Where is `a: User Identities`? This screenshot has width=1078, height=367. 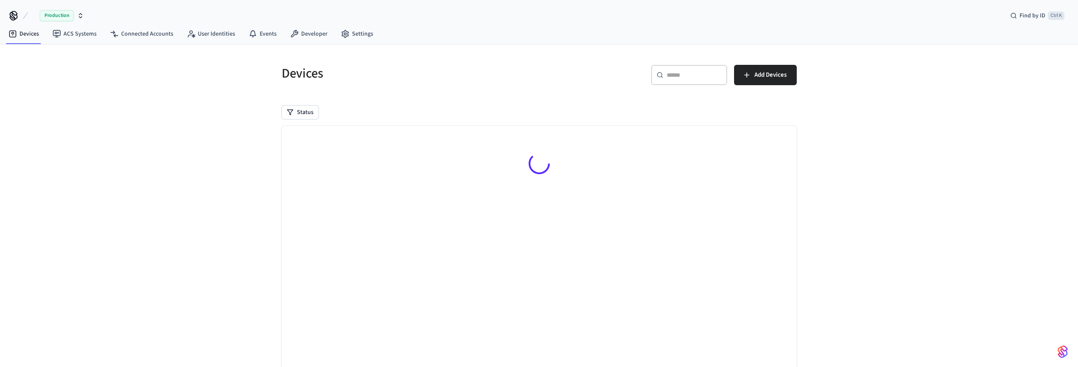
a: User Identities is located at coordinates (211, 34).